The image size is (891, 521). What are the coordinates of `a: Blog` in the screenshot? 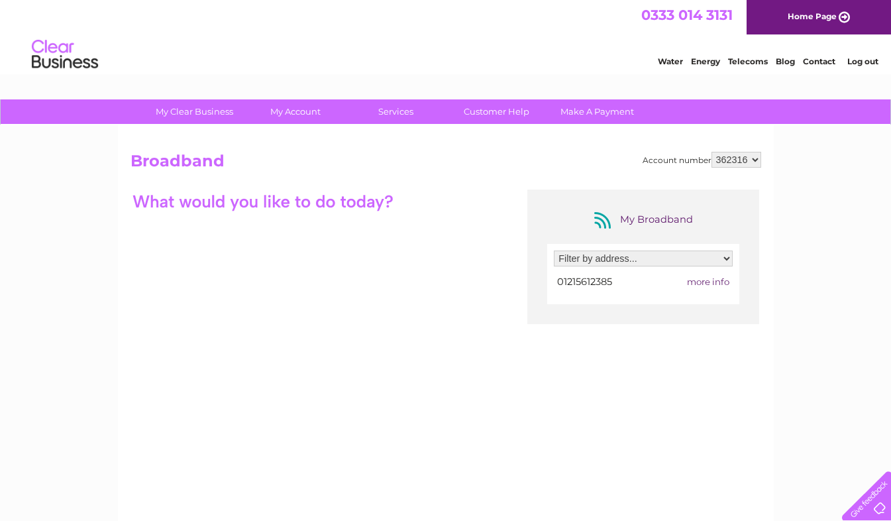 It's located at (785, 61).